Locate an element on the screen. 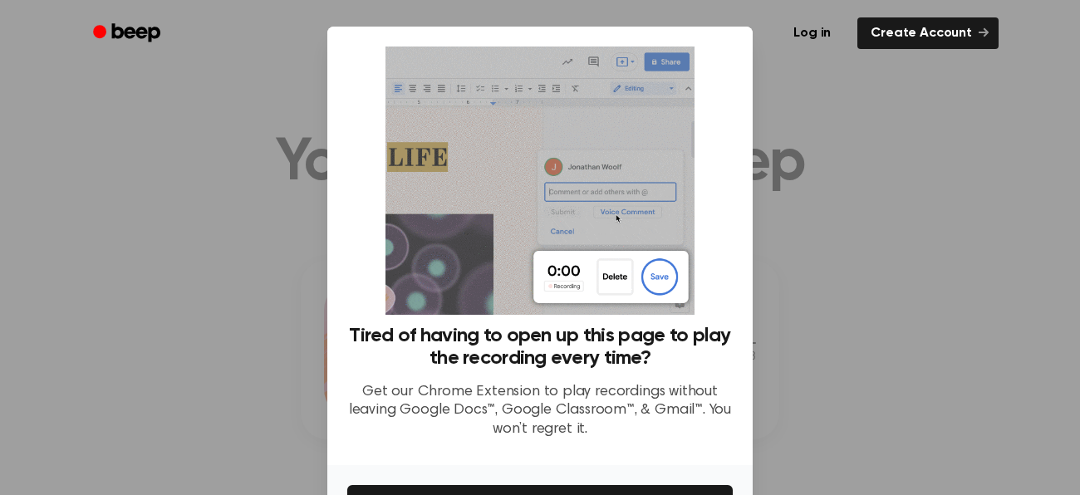  img: Beep extension in action is located at coordinates (539, 180).